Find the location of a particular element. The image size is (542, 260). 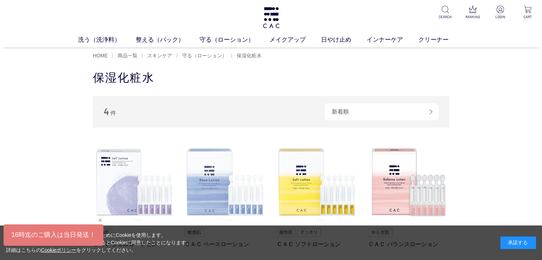

a: HOME is located at coordinates (100, 56).